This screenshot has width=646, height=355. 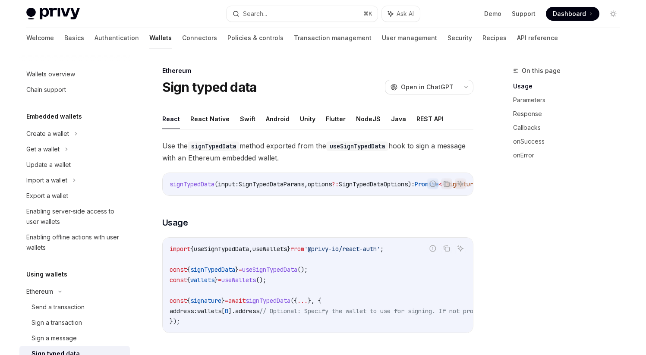 I want to click on code: useSignTypedData, so click(x=357, y=146).